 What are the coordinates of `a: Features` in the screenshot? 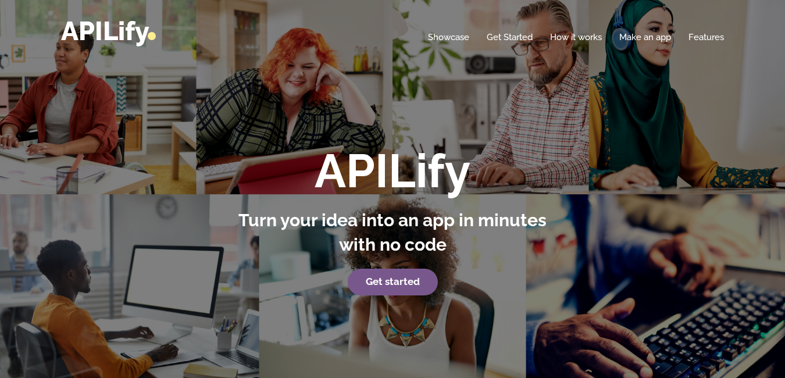 It's located at (706, 37).